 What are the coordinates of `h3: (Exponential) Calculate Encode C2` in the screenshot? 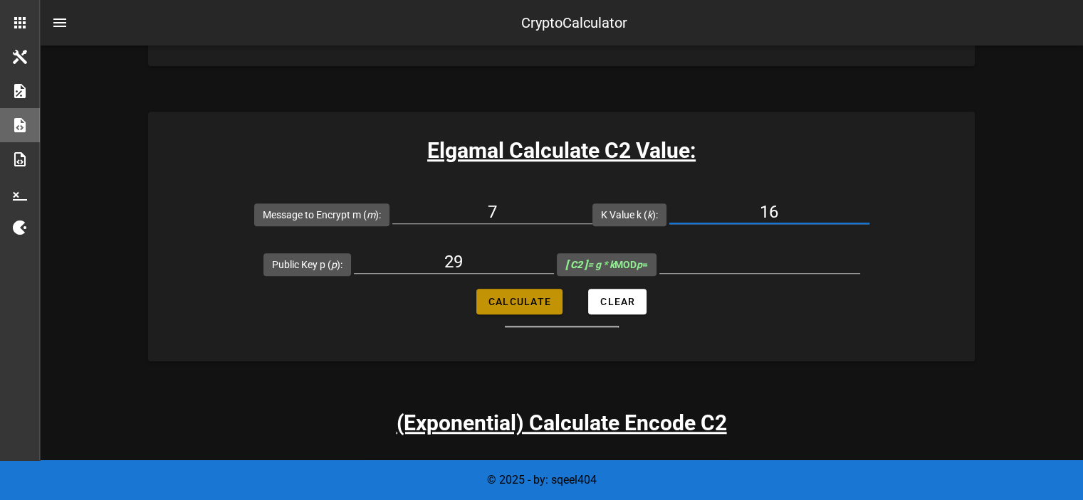 It's located at (562, 423).